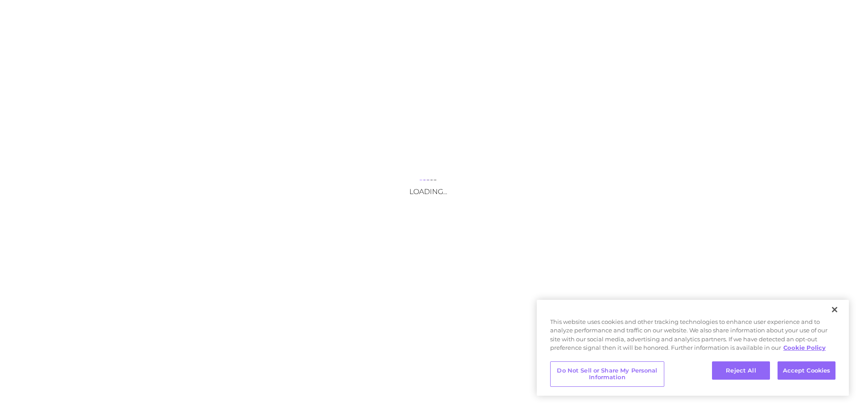 This screenshot has width=856, height=410. I want to click on div: Cookie banner, so click(693, 347).